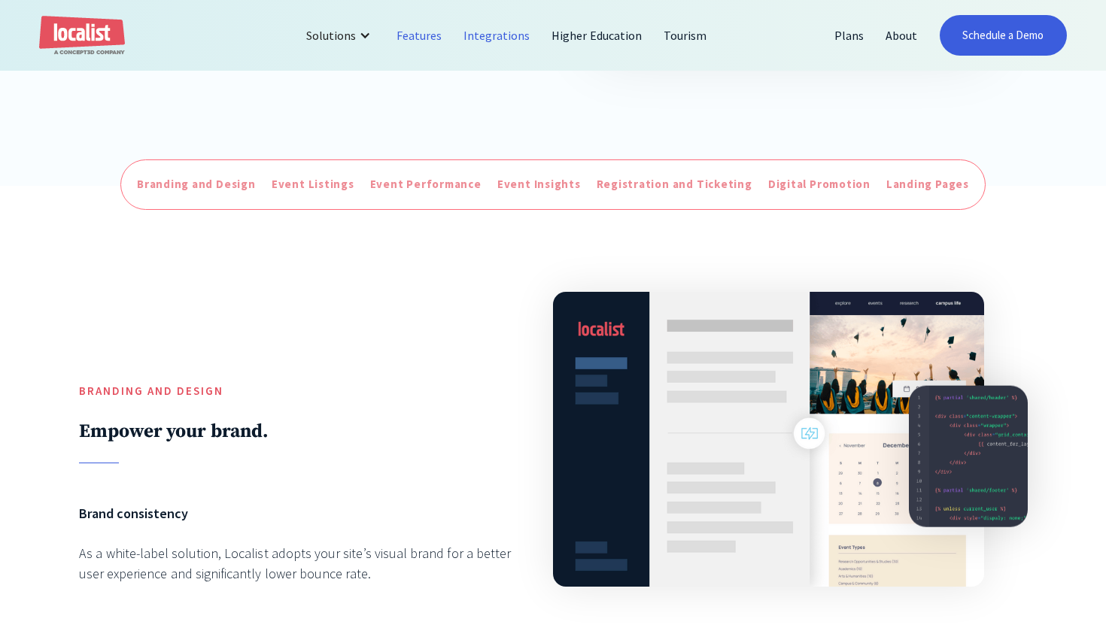 The image size is (1106, 631). Describe the element at coordinates (928, 184) in the screenshot. I see `a: Landing Pages` at that location.